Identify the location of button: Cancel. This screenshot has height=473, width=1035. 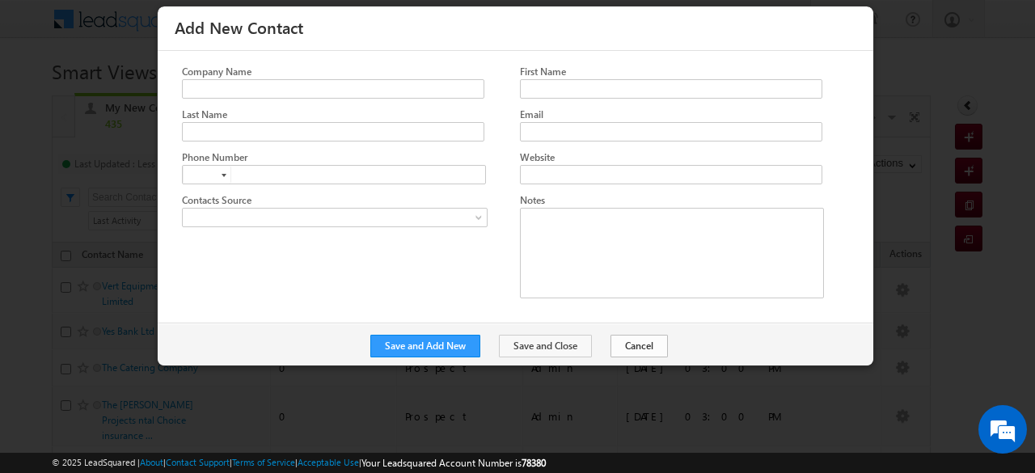
(639, 346).